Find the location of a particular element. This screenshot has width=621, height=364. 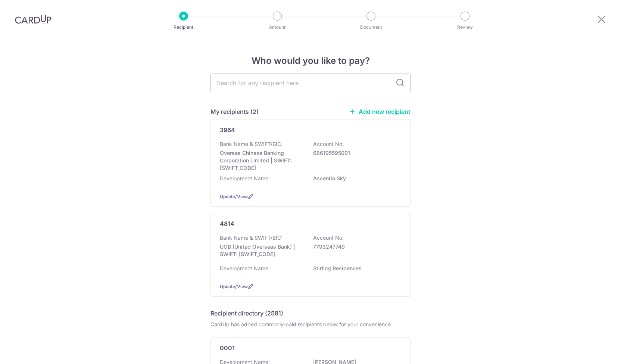

p: 4814 is located at coordinates (227, 224).